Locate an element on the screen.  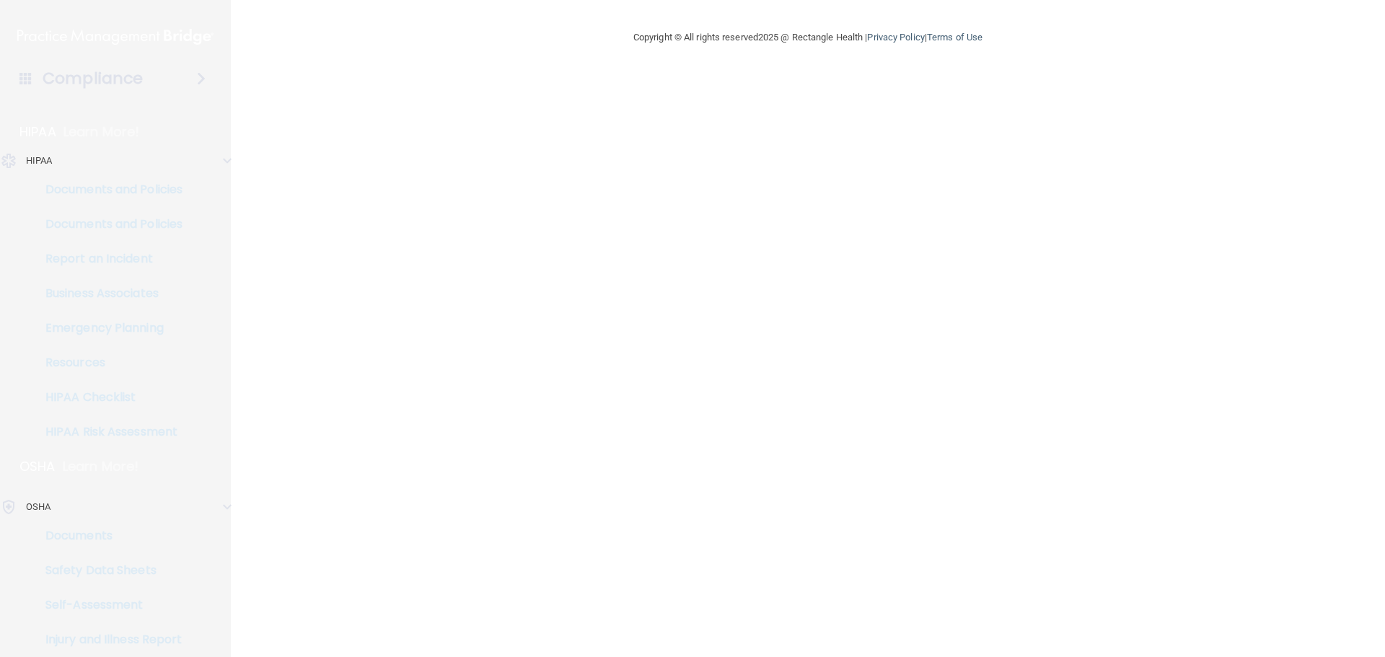
p: Documents is located at coordinates (107, 536).